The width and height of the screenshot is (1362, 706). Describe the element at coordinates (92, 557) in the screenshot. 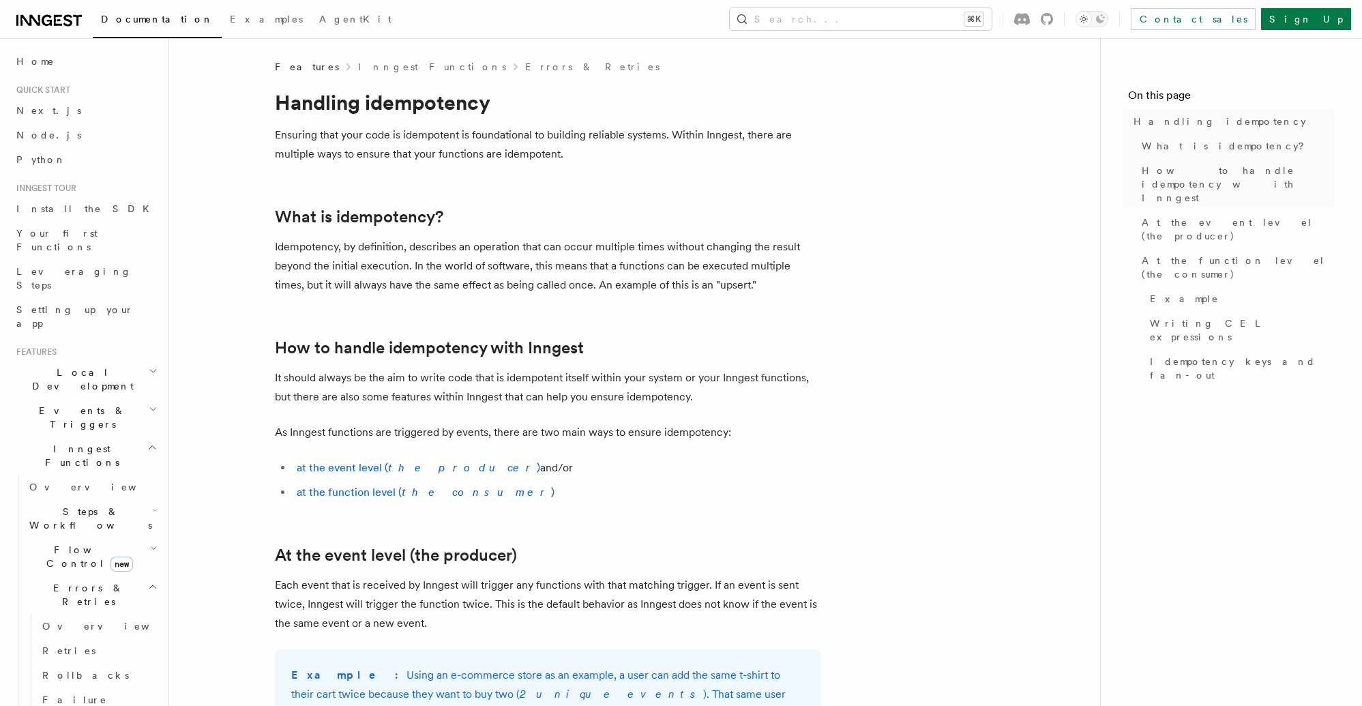

I see `button: Flow Controlnew` at that location.